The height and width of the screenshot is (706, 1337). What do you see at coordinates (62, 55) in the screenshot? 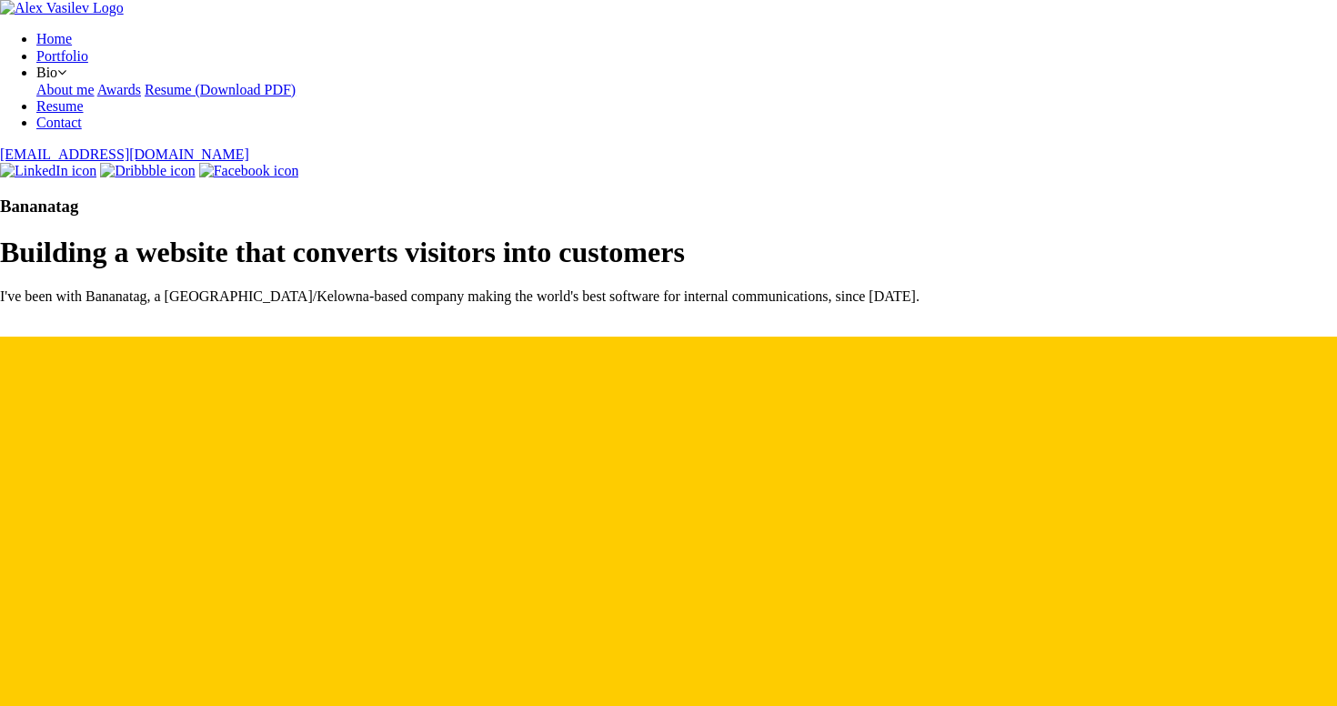
I see `a: Portfolio` at bounding box center [62, 55].